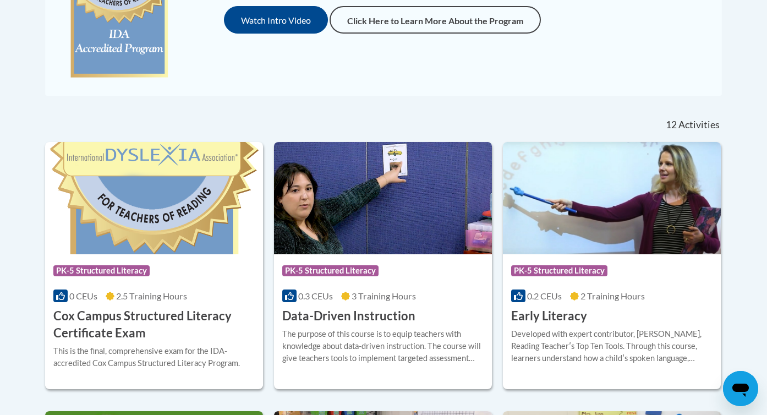 The height and width of the screenshot is (415, 767). What do you see at coordinates (613, 296) in the screenshot?
I see `span: 2 Training Hours` at bounding box center [613, 296].